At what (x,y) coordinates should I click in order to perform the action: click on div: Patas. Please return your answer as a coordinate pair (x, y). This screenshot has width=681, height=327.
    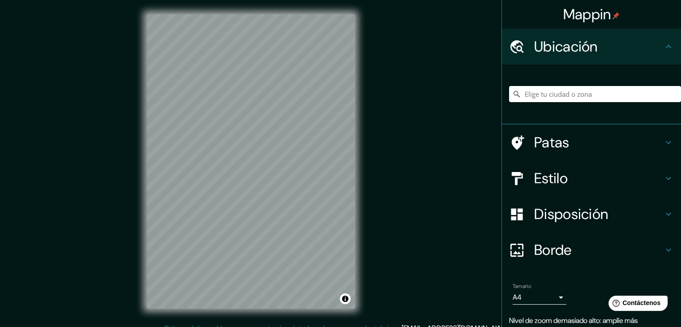
    Looking at the image, I should click on (592, 142).